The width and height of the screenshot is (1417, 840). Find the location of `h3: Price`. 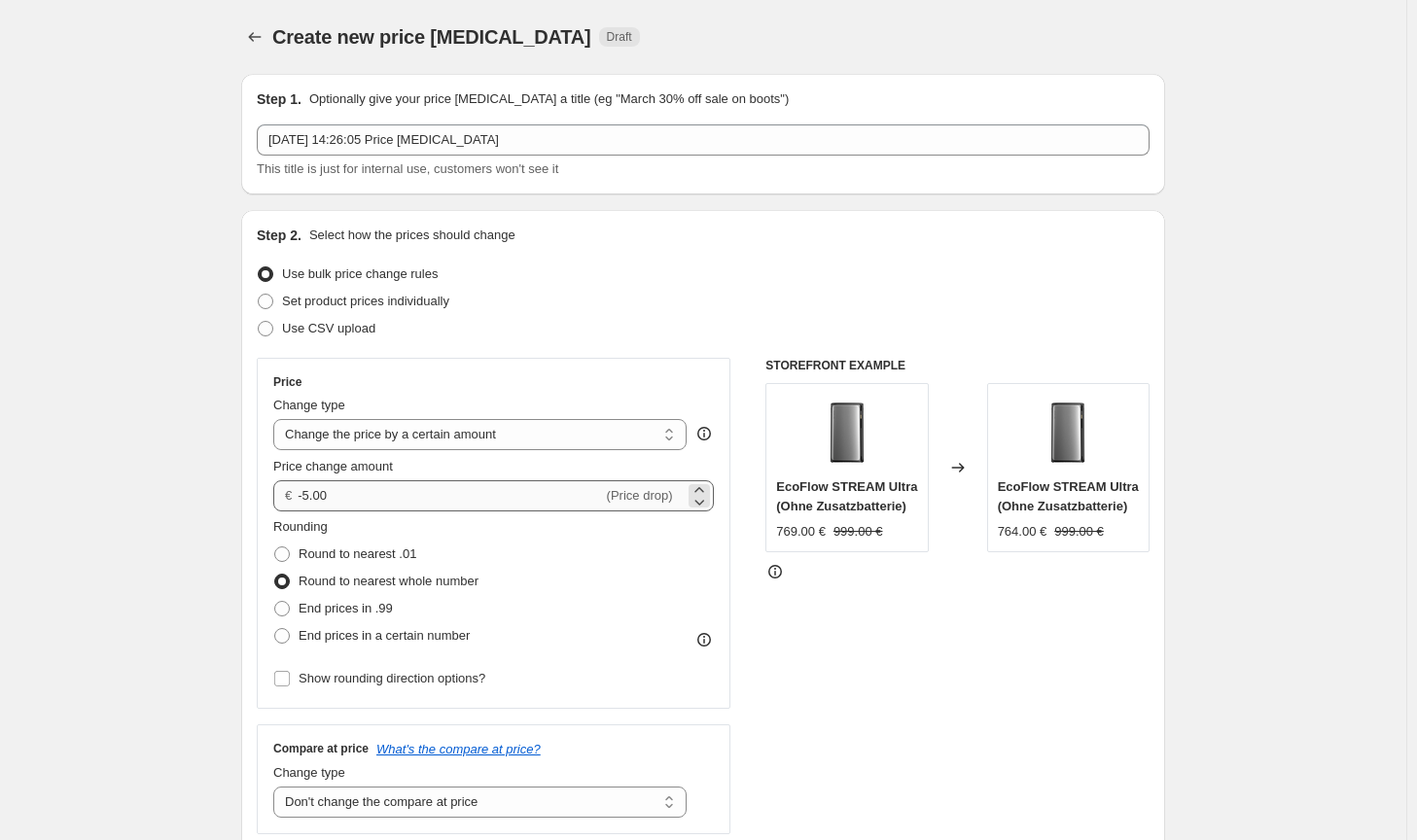

h3: Price is located at coordinates (287, 382).